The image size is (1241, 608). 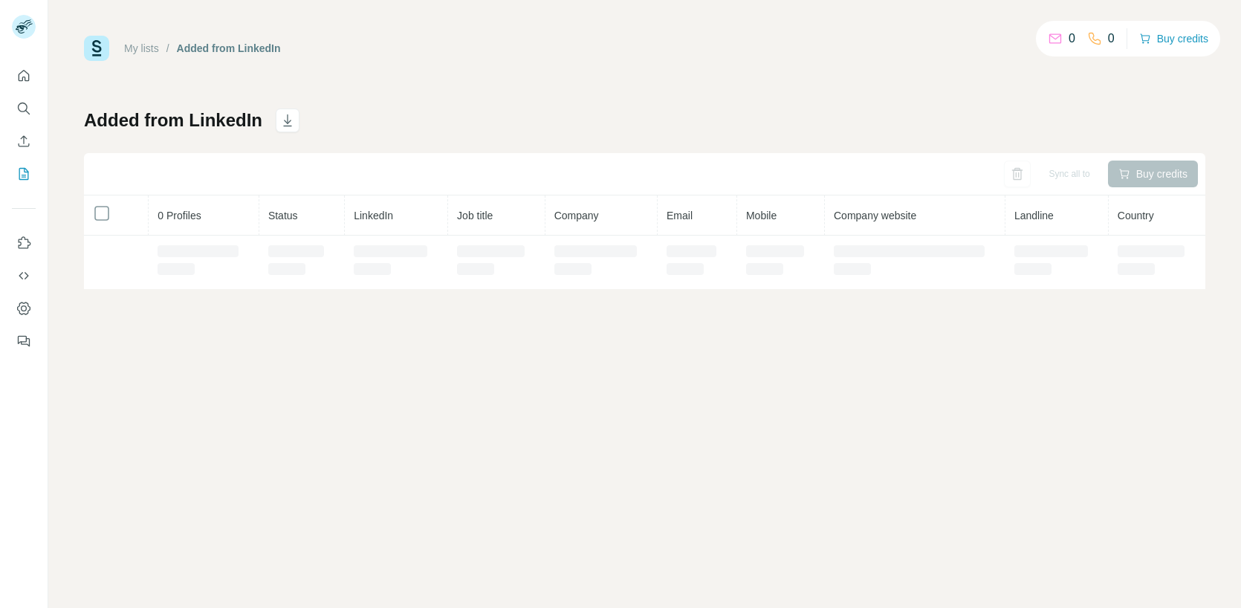 I want to click on span: Company, so click(x=576, y=215).